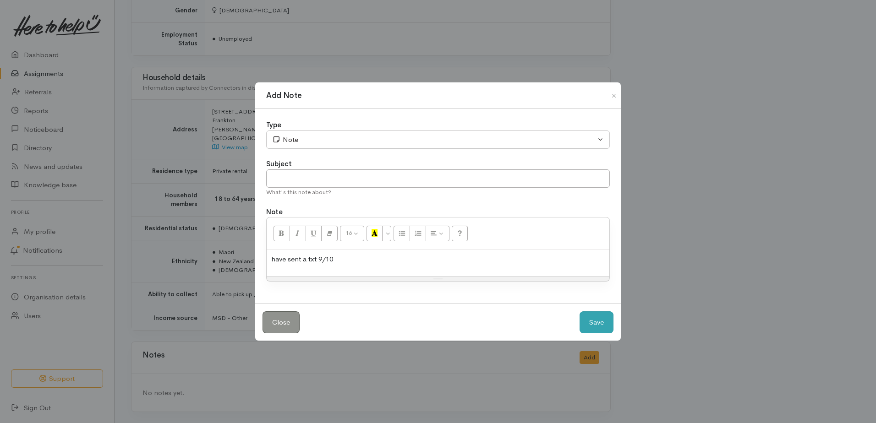 This screenshot has height=423, width=876. Describe the element at coordinates (314, 234) in the screenshot. I see `button: Underline (CTRL+U)` at that location.